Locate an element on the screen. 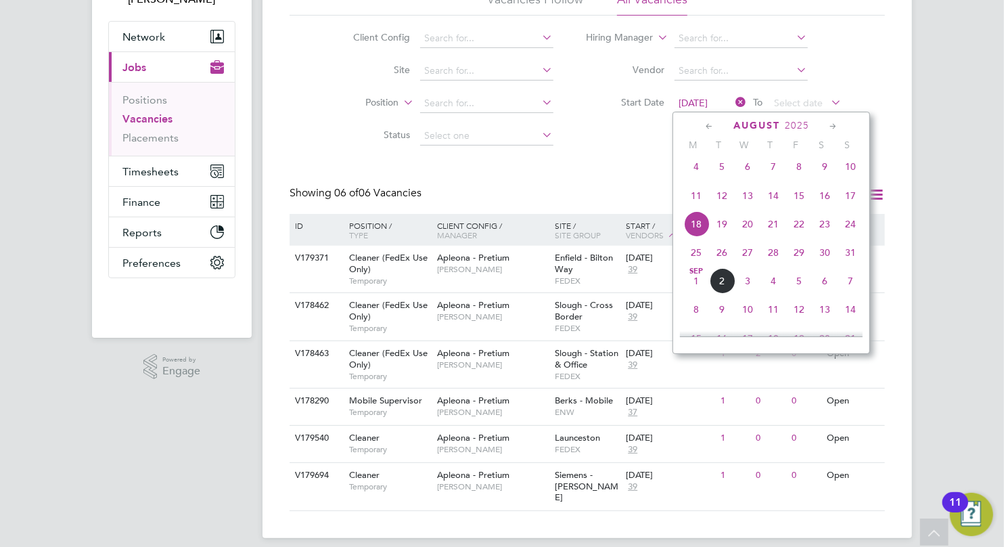 The image size is (1004, 547). span: 25 is located at coordinates (696, 252).